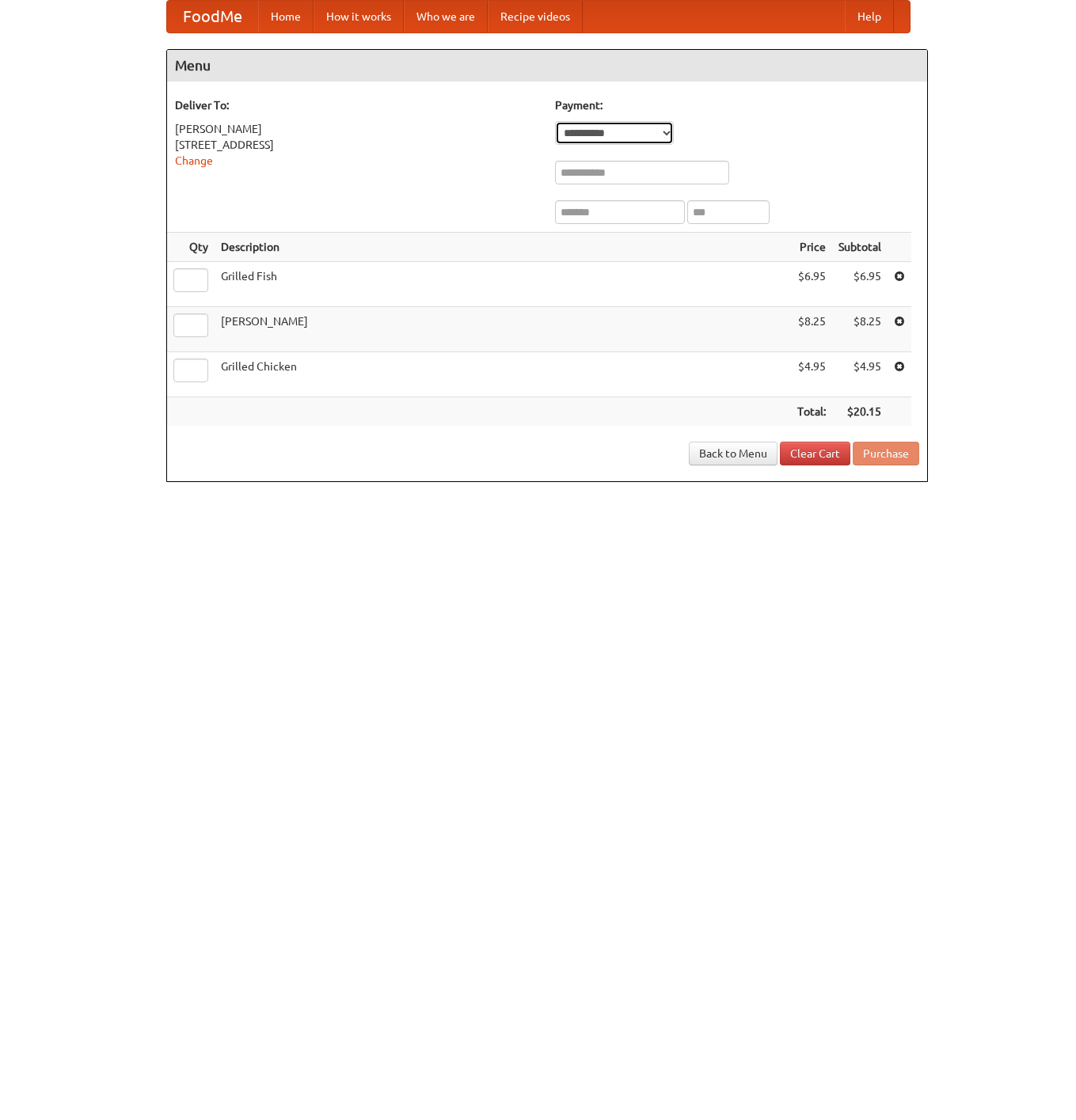 This screenshot has height=1120, width=1076. Describe the element at coordinates (286, 17) in the screenshot. I see `a: Home` at that location.